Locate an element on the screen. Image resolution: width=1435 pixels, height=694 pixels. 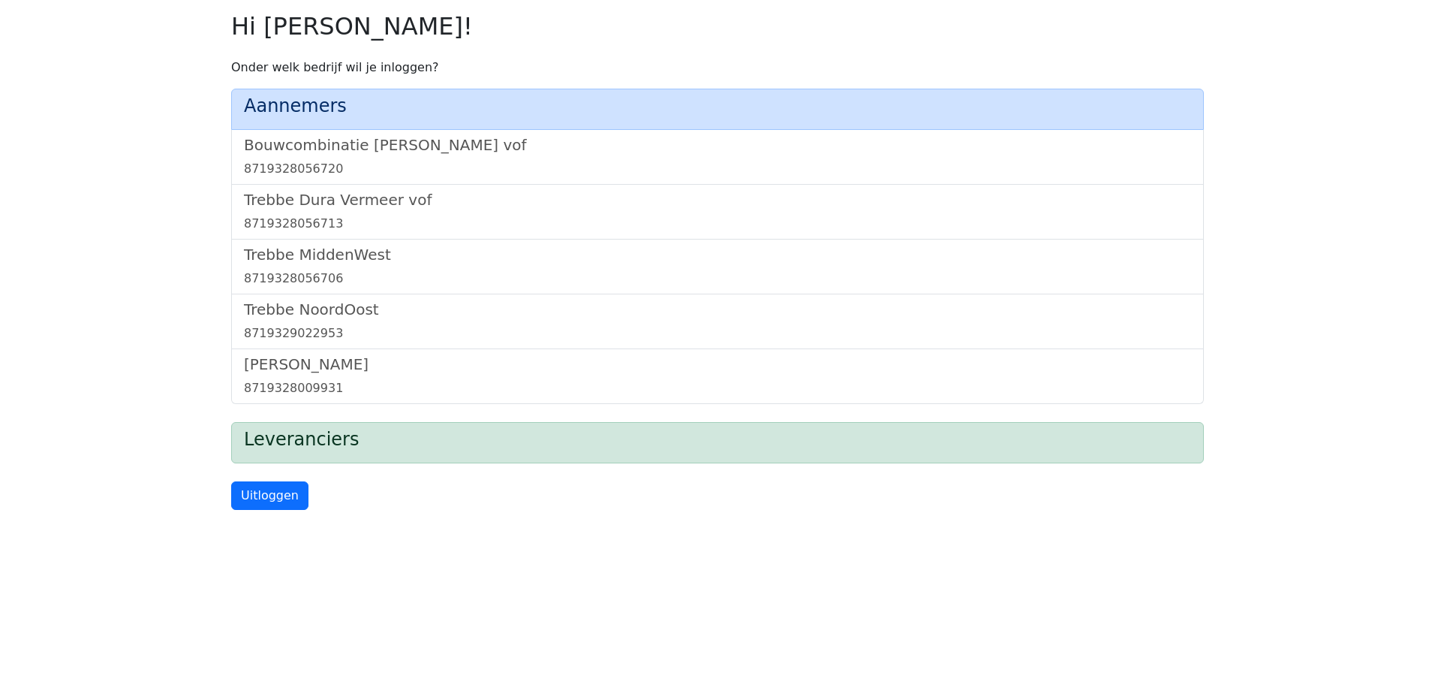
div: 8719328009931 is located at coordinates (718, 388).